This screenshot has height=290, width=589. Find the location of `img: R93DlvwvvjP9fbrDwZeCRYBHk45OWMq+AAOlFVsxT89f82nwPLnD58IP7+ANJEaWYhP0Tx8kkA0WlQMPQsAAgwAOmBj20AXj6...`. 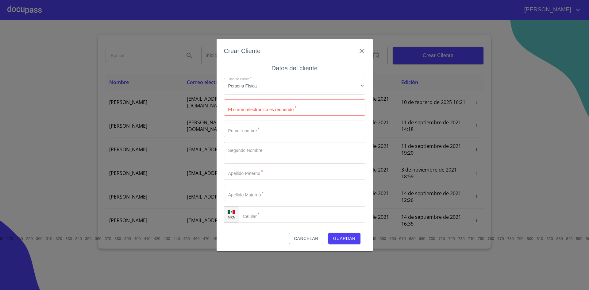

img: R93DlvwvvjP9fbrDwZeCRYBHk45OWMq+AAOlFVsxT89f82nwPLnD58IP7+ANJEaWYhP0Tx8kkA0WlQMPQsAAgwAOmBj20AXj6... is located at coordinates (231, 212).